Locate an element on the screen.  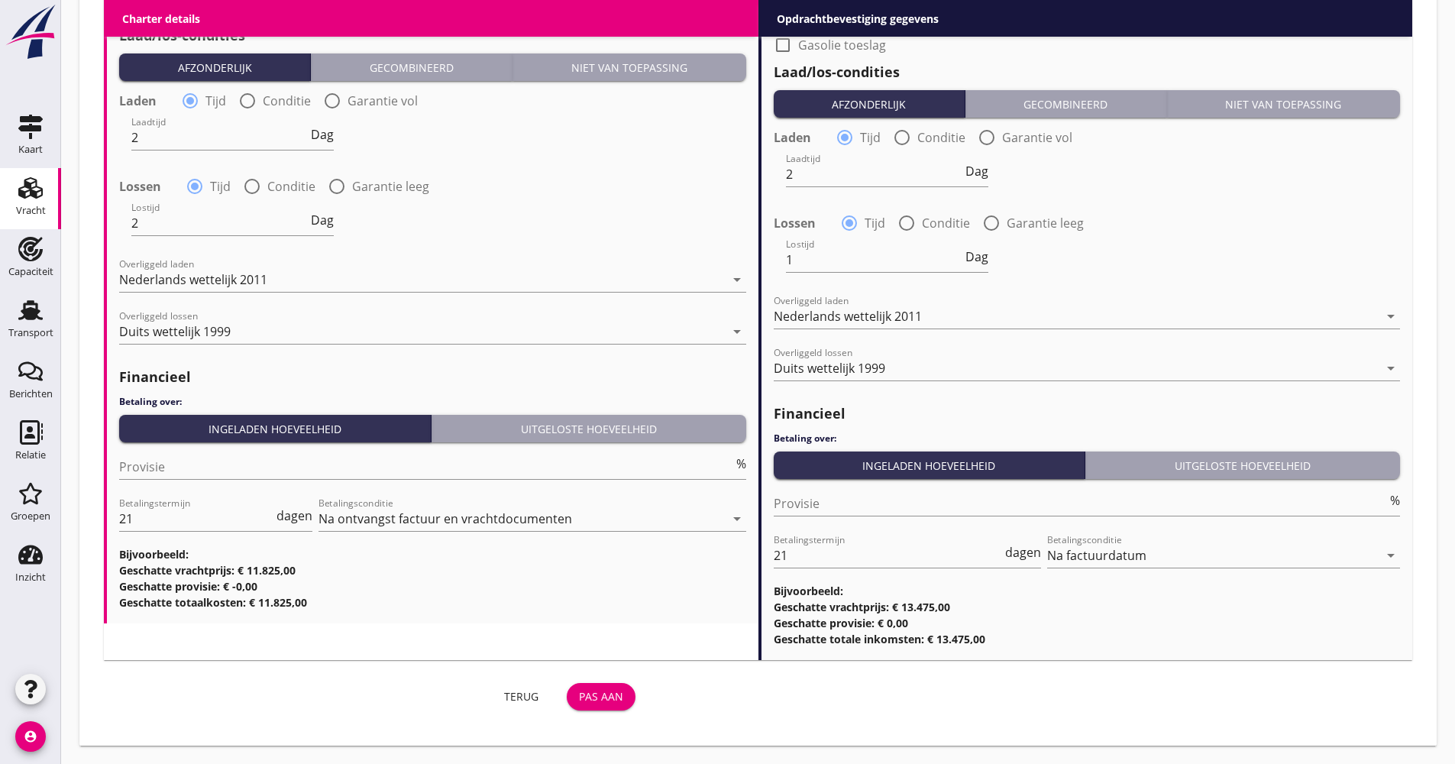
div: Na ontvangst factuur en vrachtdocumenten is located at coordinates (445, 519).